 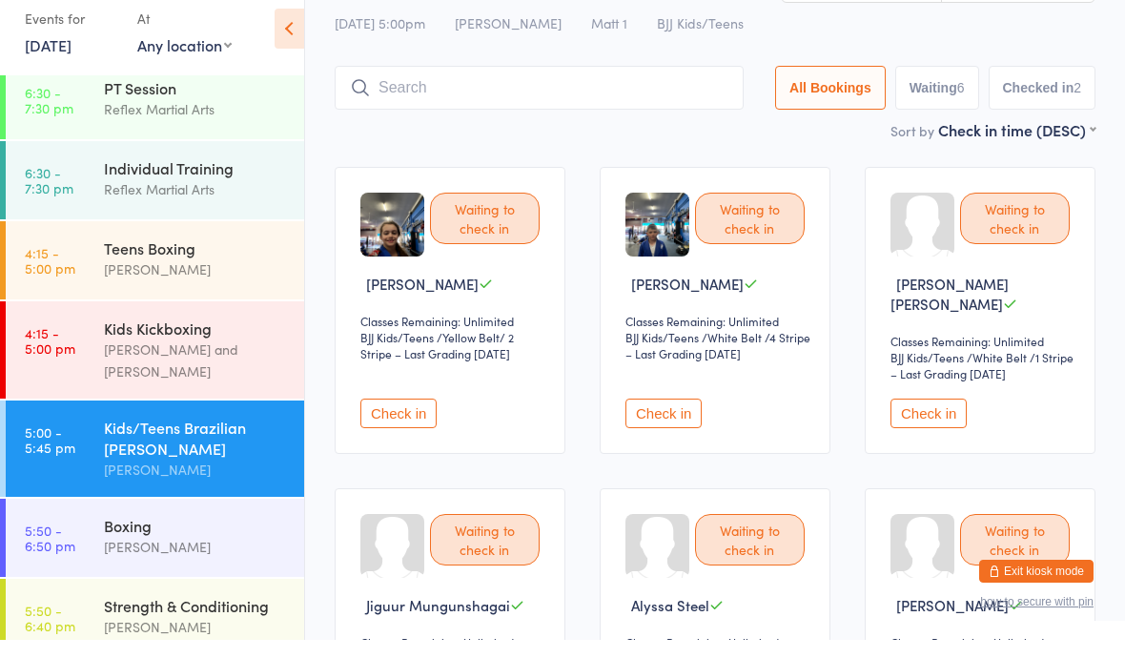 I want to click on div: At, so click(x=184, y=36).